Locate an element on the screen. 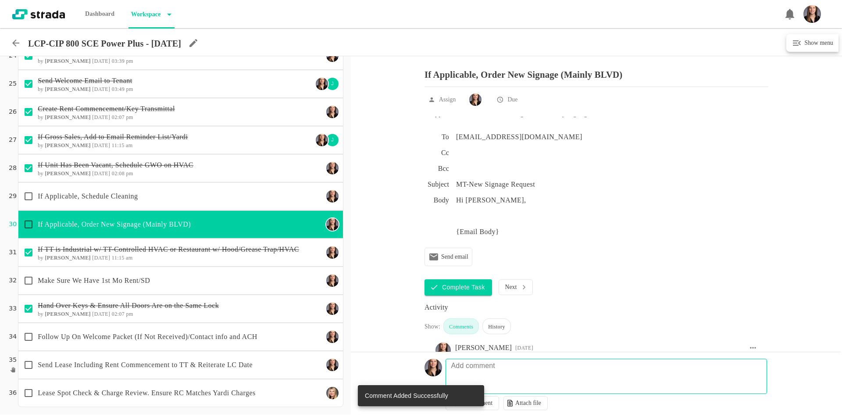 The width and height of the screenshot is (842, 415). div: Comments is located at coordinates (461, 326).